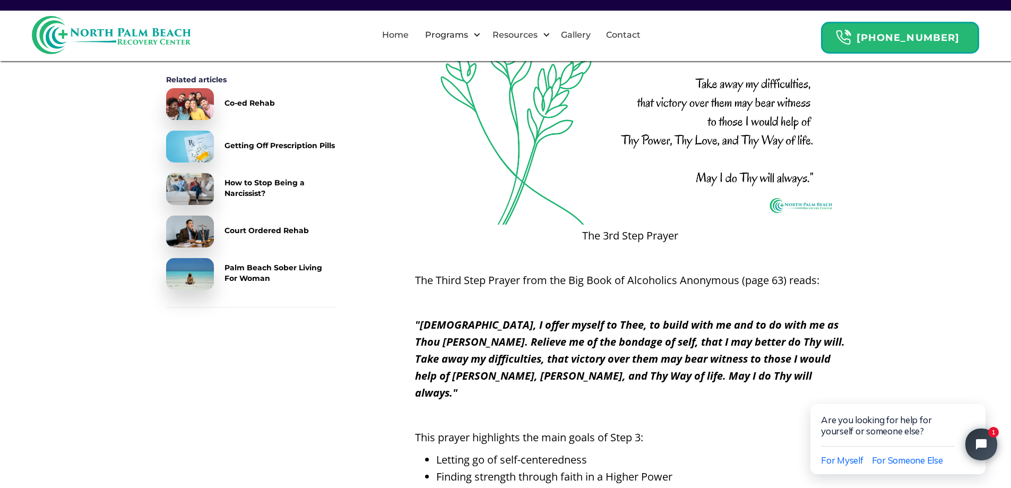 The image size is (1011, 488). I want to click on p: The Third Step Prayer from the Big Book of Alcoholics Anonymous (page 63) reads:, so click(630, 280).